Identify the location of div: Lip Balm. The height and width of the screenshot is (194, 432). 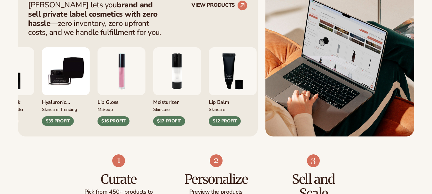
(233, 100).